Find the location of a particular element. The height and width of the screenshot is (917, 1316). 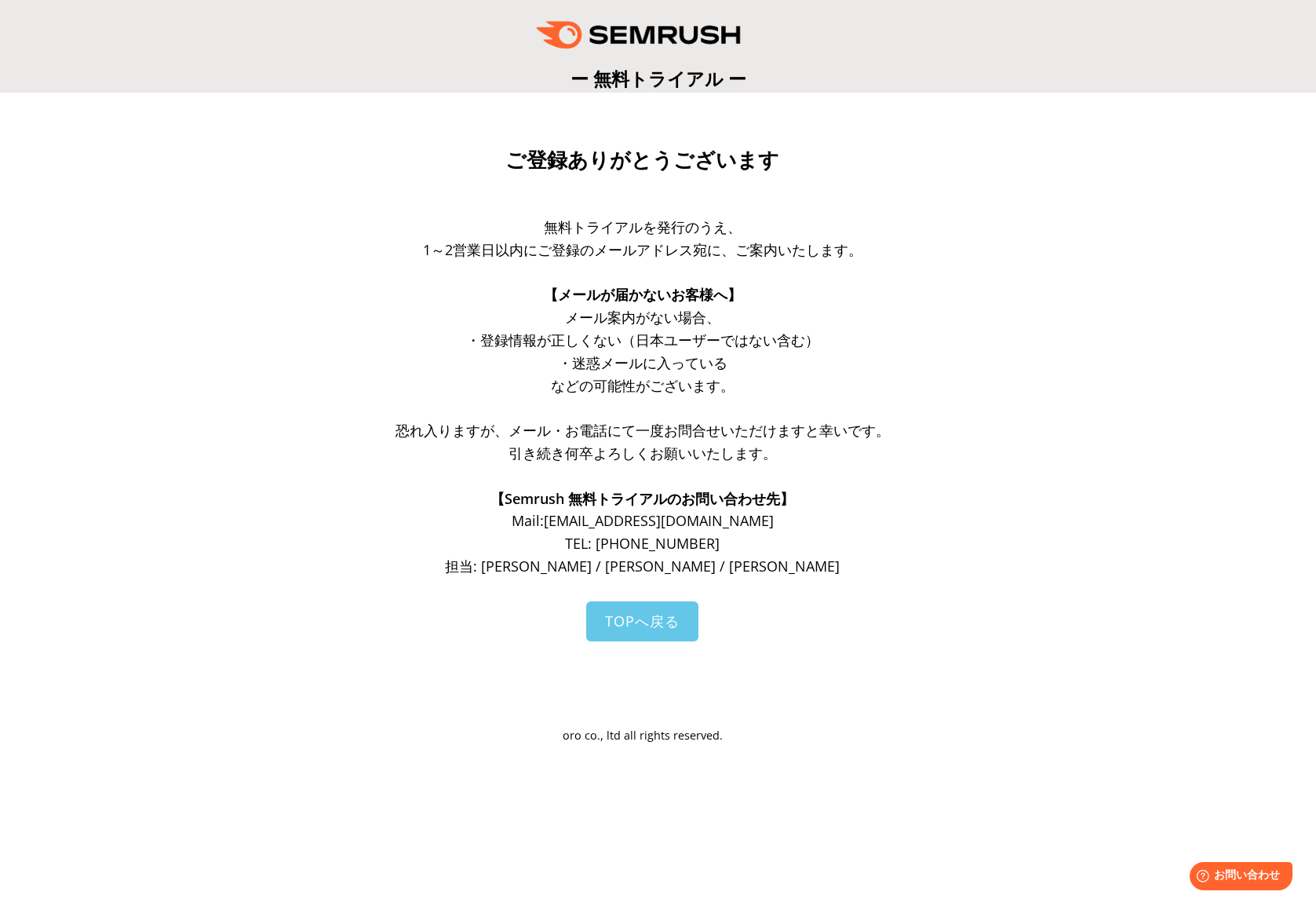

span: 1～2営業日以内にご登録のメールアドレス宛に、ご案内いたします。 is located at coordinates (643, 250).